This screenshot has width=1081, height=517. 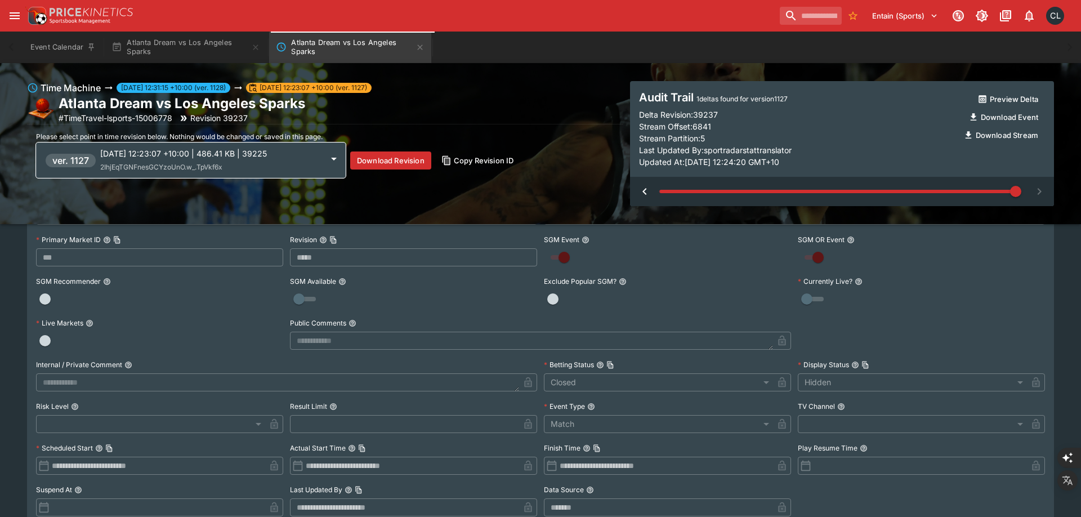 What do you see at coordinates (91, 12) in the screenshot?
I see `img: PriceKinetics` at bounding box center [91, 12].